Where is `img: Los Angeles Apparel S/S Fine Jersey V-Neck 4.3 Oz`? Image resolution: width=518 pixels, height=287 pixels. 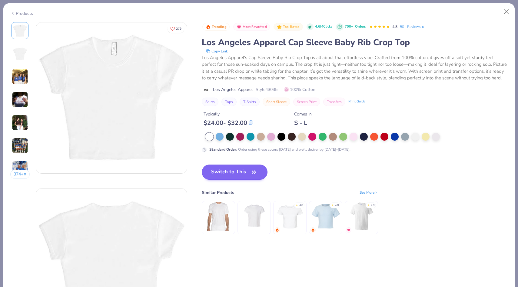 img: Los Angeles Apparel S/S Fine Jersey V-Neck 4.3 Oz is located at coordinates (254, 216).